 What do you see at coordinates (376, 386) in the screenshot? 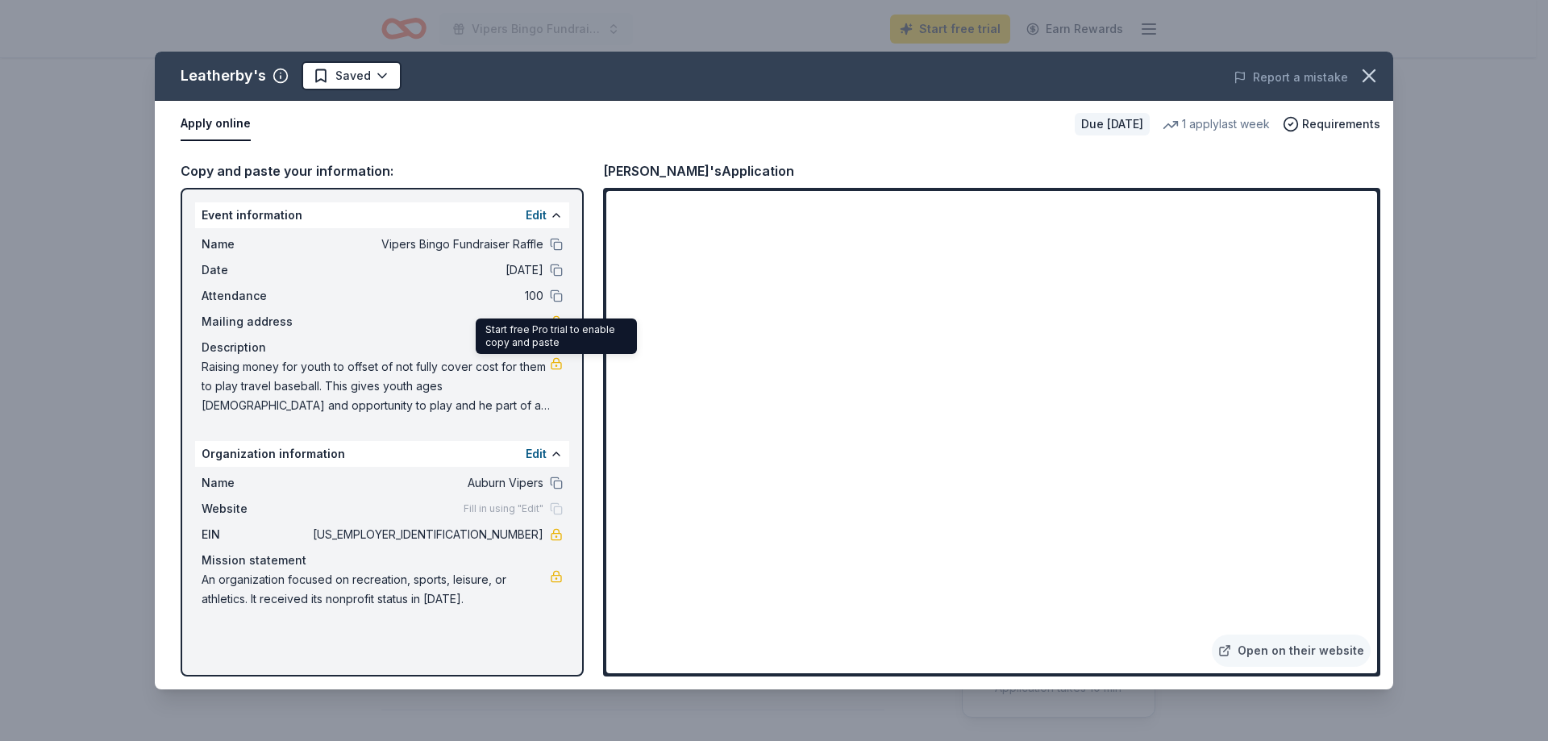
I see `span: Raising money for youth to offset of not fully cover cost for them to play travel baseball. This ...` at bounding box center [376, 386].